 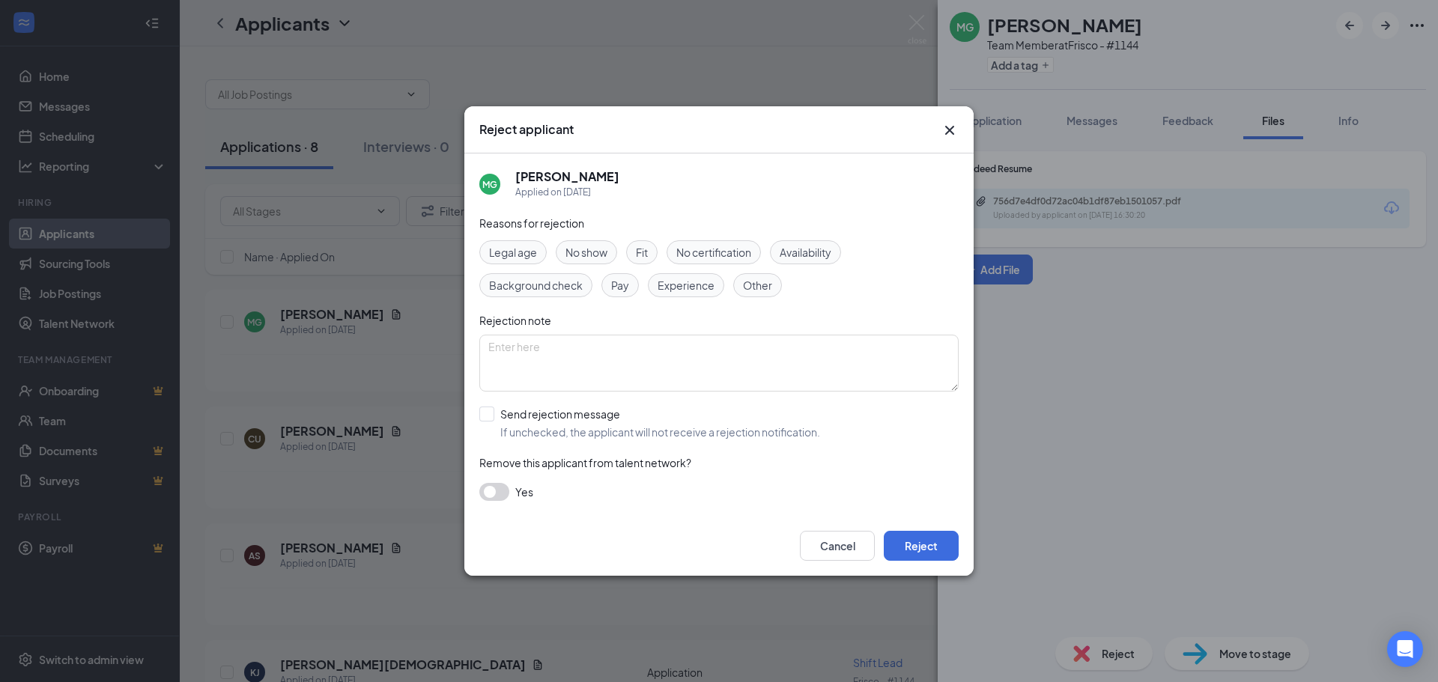 What do you see at coordinates (949, 130) in the screenshot?
I see `svg: Cross` at bounding box center [949, 130].